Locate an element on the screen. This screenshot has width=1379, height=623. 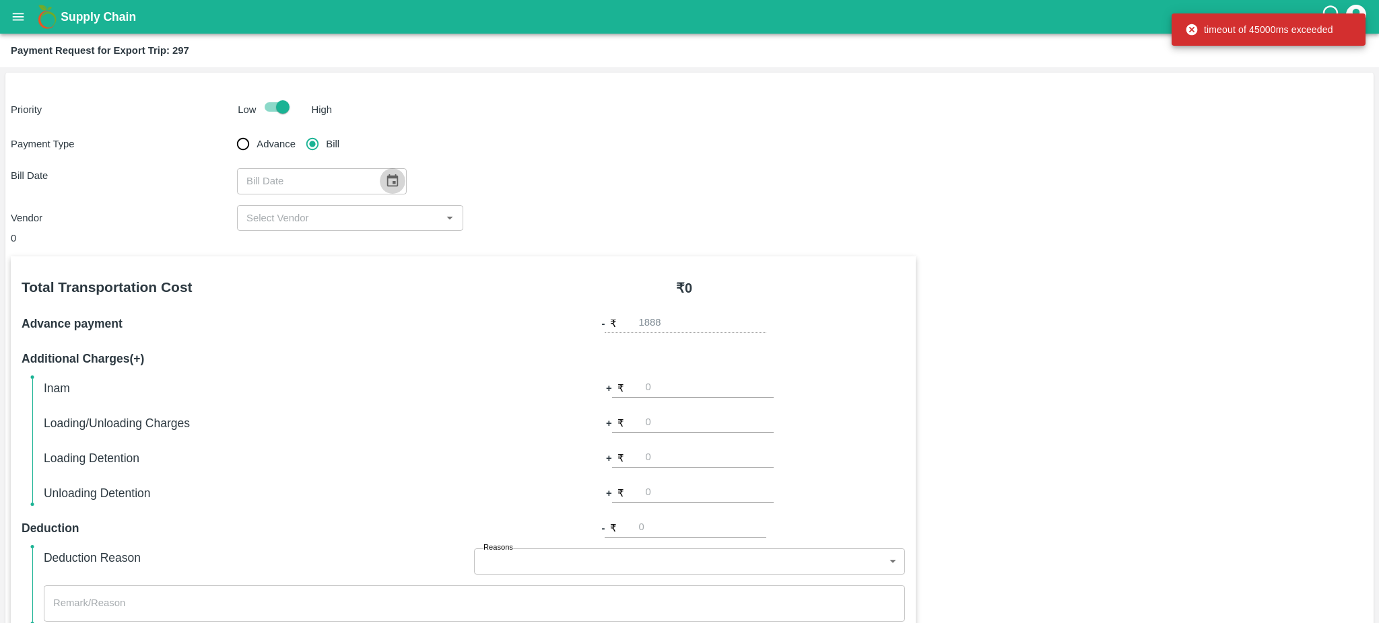
p: High is located at coordinates (322, 110).